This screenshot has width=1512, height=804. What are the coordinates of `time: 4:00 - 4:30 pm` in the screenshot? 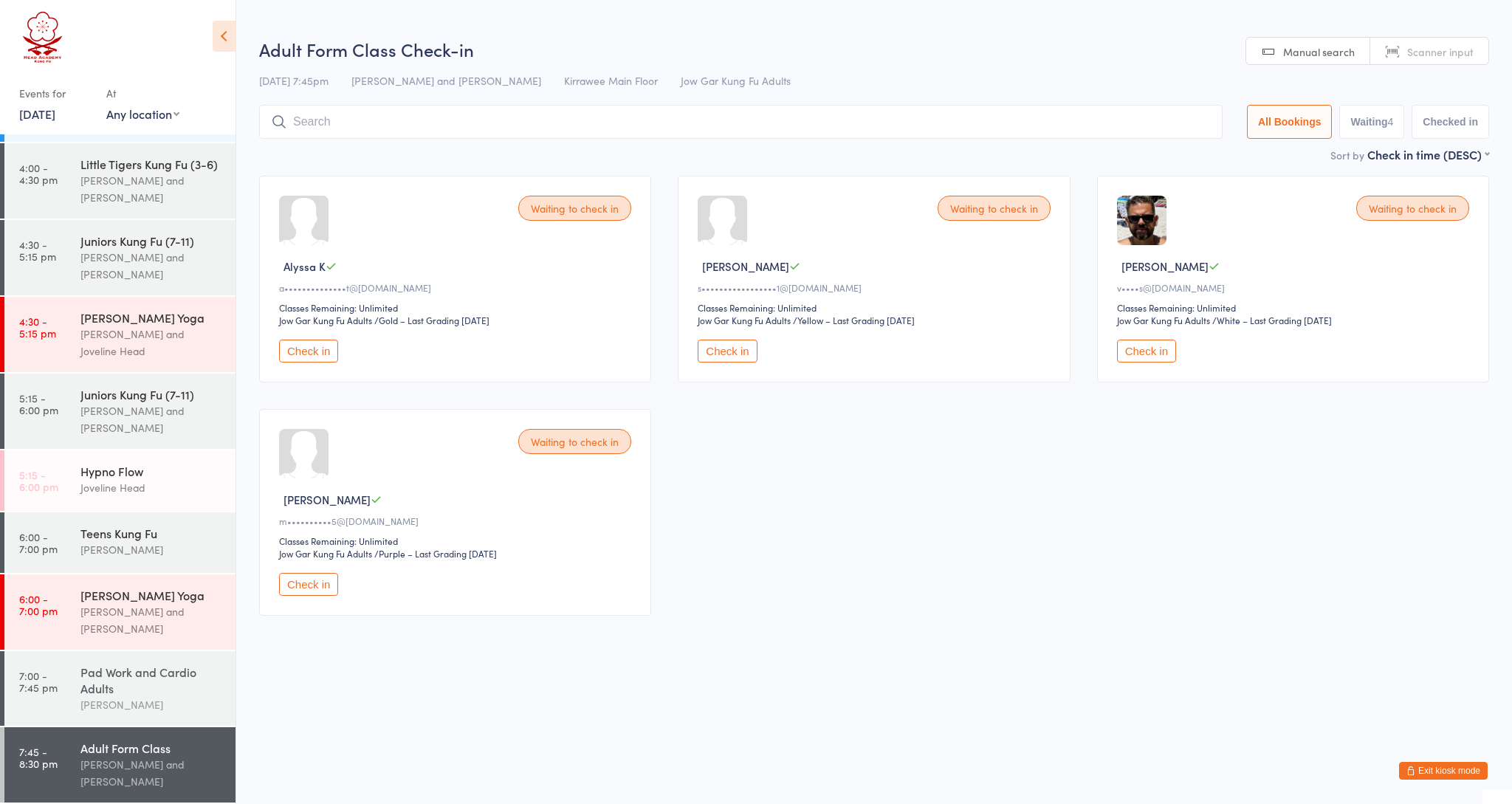 It's located at (39, 173).